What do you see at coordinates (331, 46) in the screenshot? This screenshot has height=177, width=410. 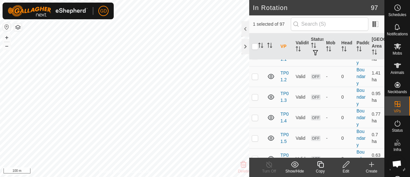 I see `th: Mob` at bounding box center [331, 46].